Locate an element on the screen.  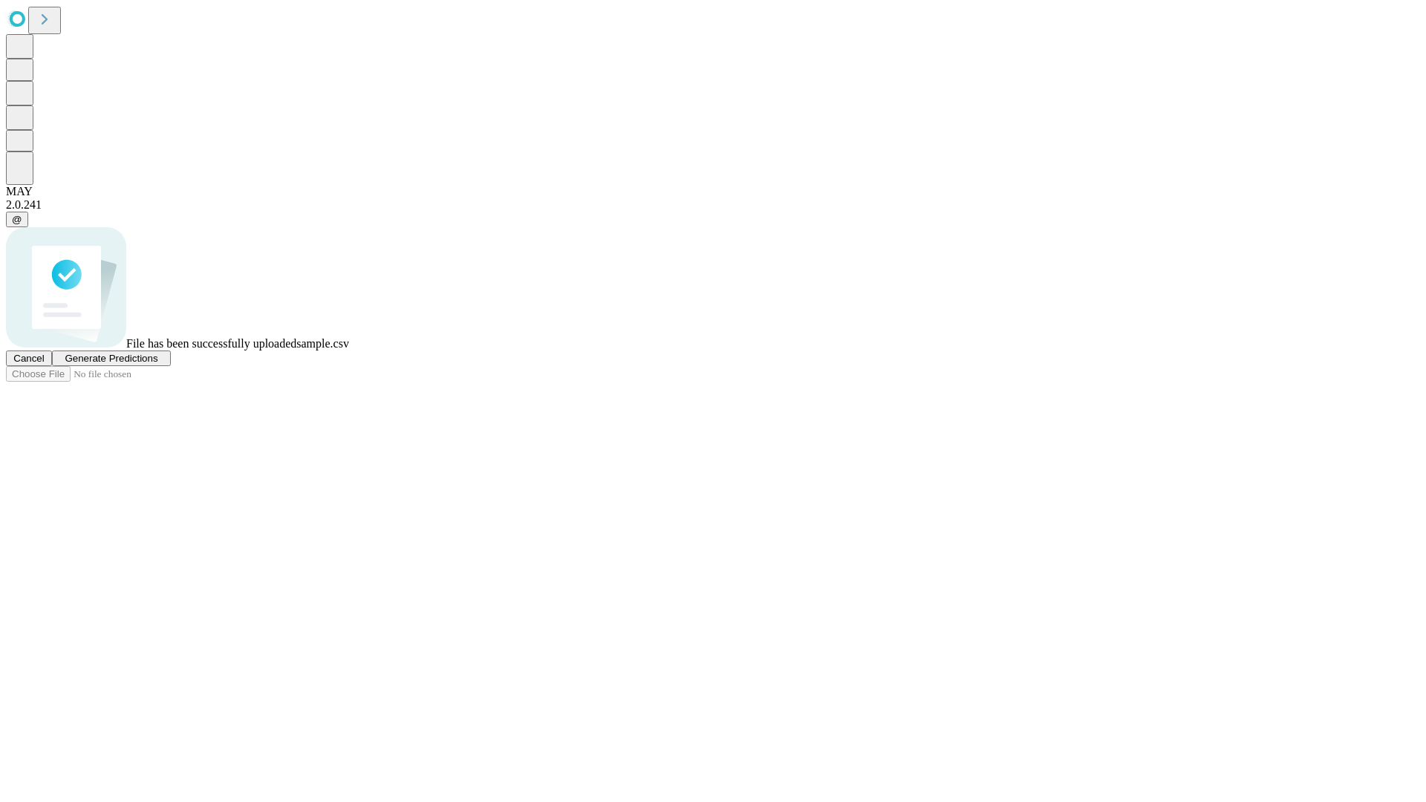
button: Generate Predictions is located at coordinates (111, 358).